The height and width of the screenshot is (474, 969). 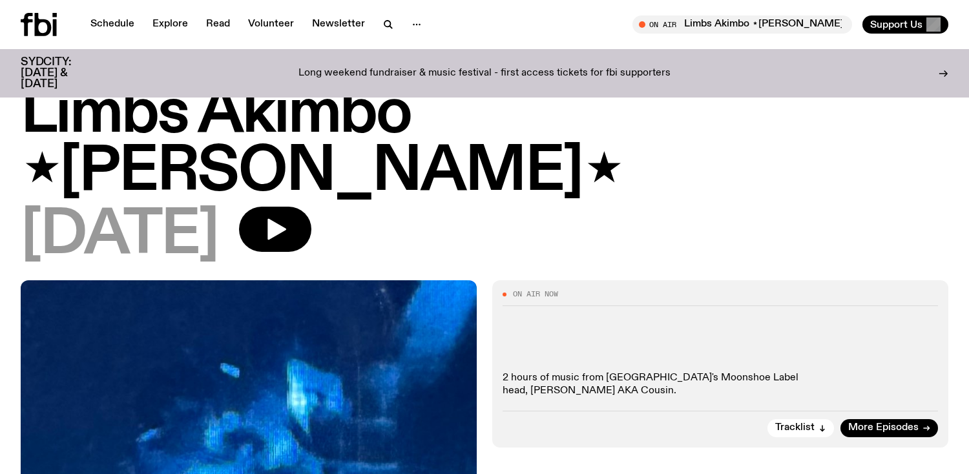 I want to click on a: More Episodes, so click(x=889, y=428).